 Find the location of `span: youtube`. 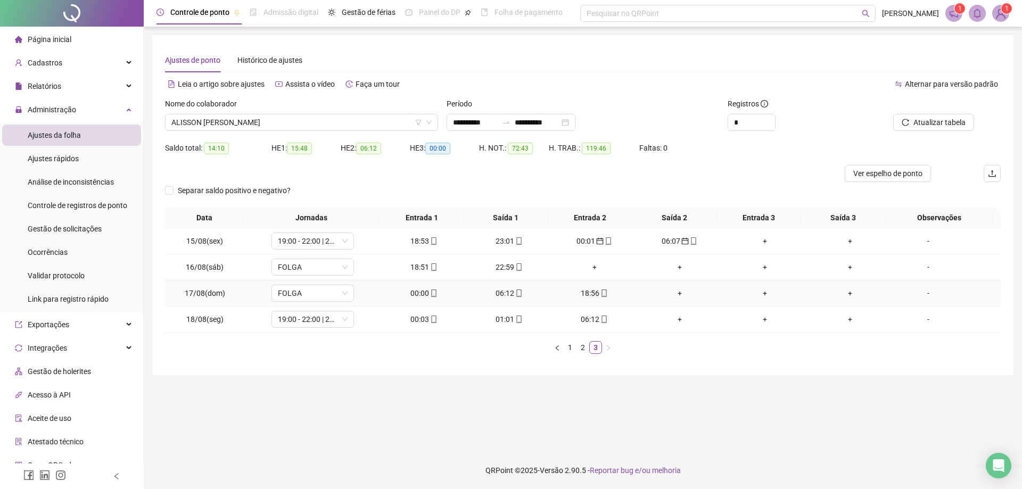

span: youtube is located at coordinates (279, 84).